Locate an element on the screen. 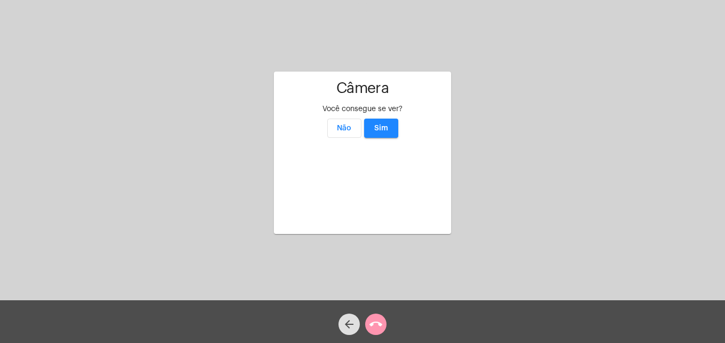 The width and height of the screenshot is (725, 343). span: Você consegue se ver? is located at coordinates (363, 109).